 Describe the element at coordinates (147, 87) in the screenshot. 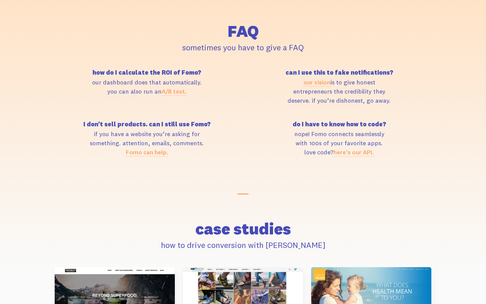

I see `p: our dashboard does that automatically. you can also run an` at that location.